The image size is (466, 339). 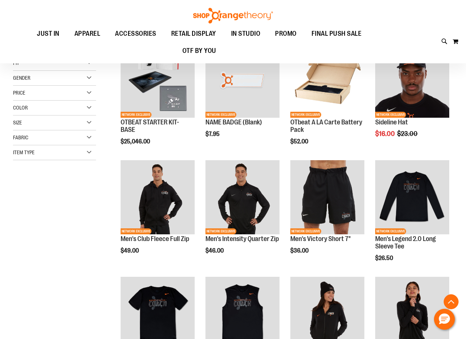 I want to click on span: Gender, so click(x=22, y=78).